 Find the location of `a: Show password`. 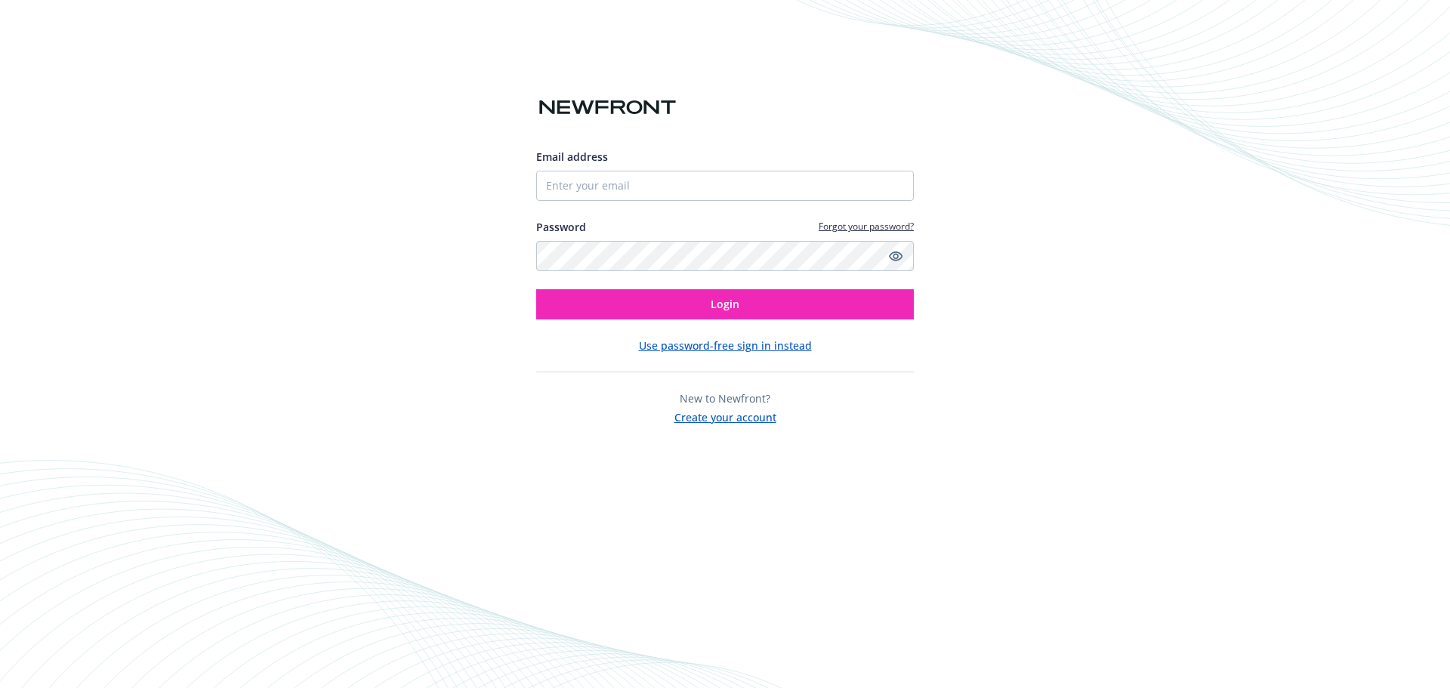

a: Show password is located at coordinates (895, 256).